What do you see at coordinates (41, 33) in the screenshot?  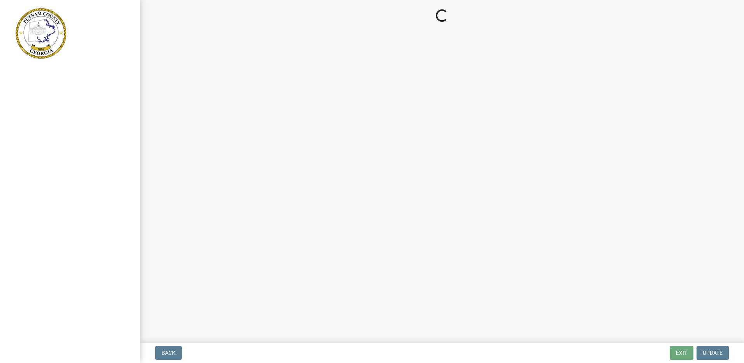 I see `img: Putnam County, Georgia` at bounding box center [41, 33].